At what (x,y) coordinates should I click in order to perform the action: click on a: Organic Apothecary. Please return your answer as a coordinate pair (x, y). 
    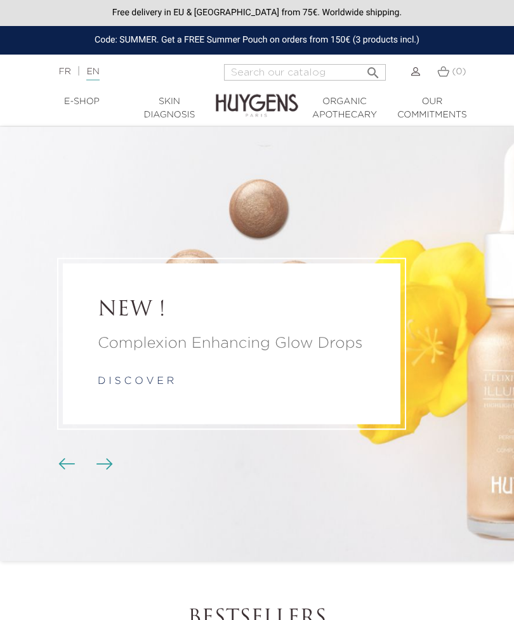
    Looking at the image, I should click on (345, 109).